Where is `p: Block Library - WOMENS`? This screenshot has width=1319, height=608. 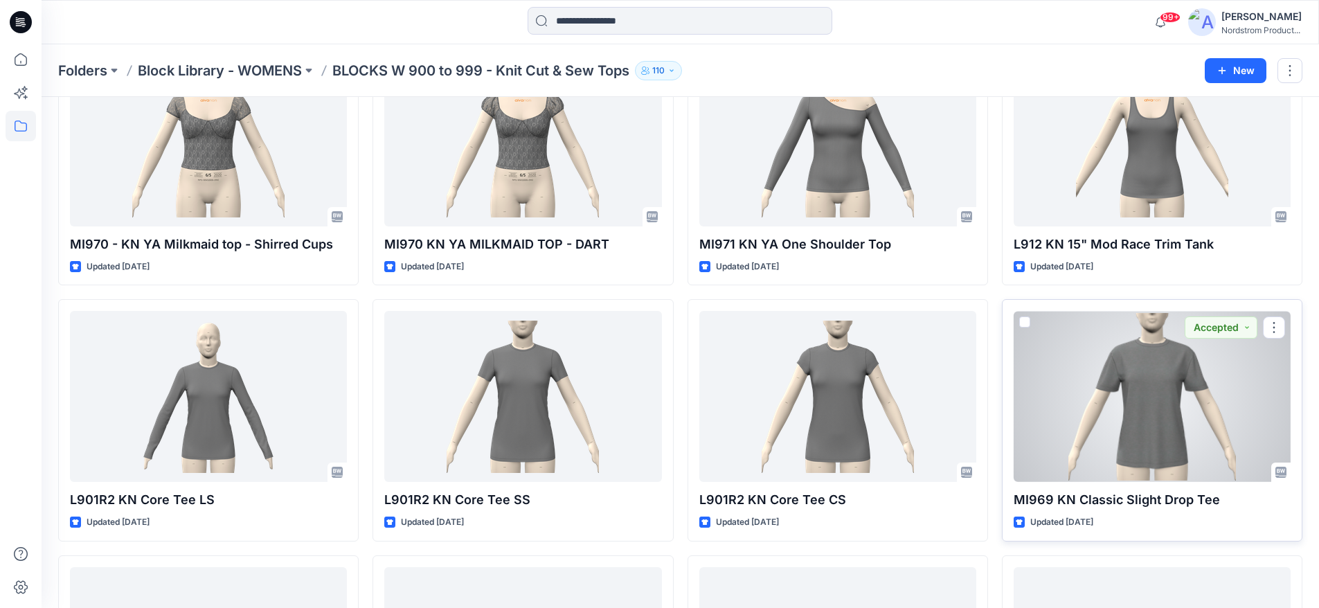
p: Block Library - WOMENS is located at coordinates (219, 71).